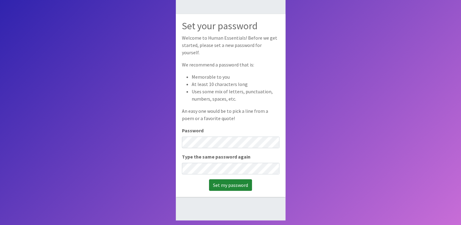 This screenshot has width=461, height=225. What do you see at coordinates (231, 26) in the screenshot?
I see `h2: Set your password` at bounding box center [231, 26].